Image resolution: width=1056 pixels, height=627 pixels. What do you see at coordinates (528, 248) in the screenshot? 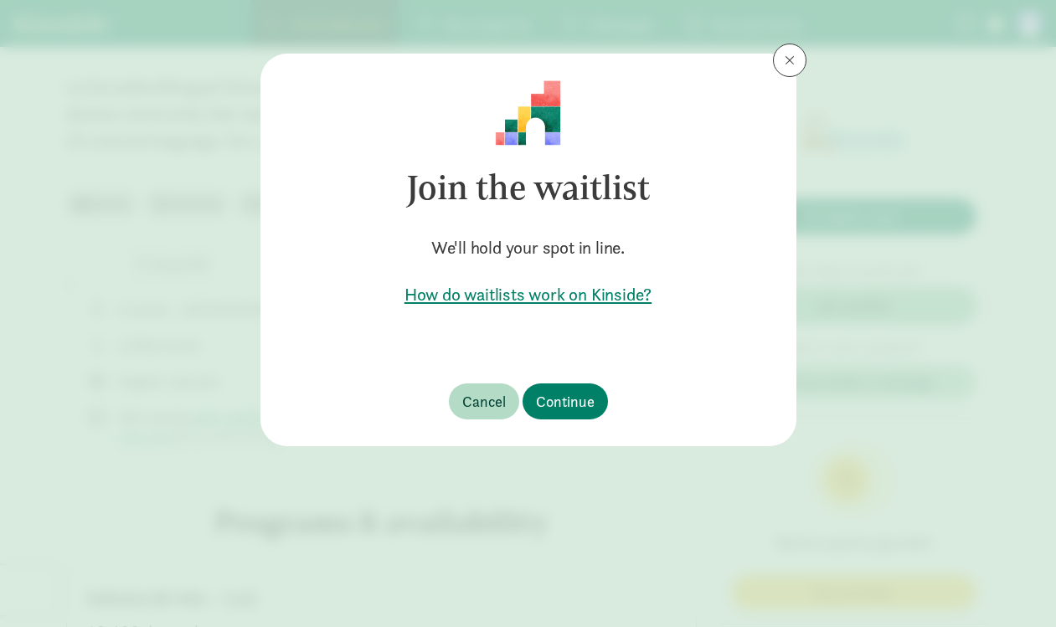
I see `h5: We'll hold your spot in line.` at bounding box center [528, 248].